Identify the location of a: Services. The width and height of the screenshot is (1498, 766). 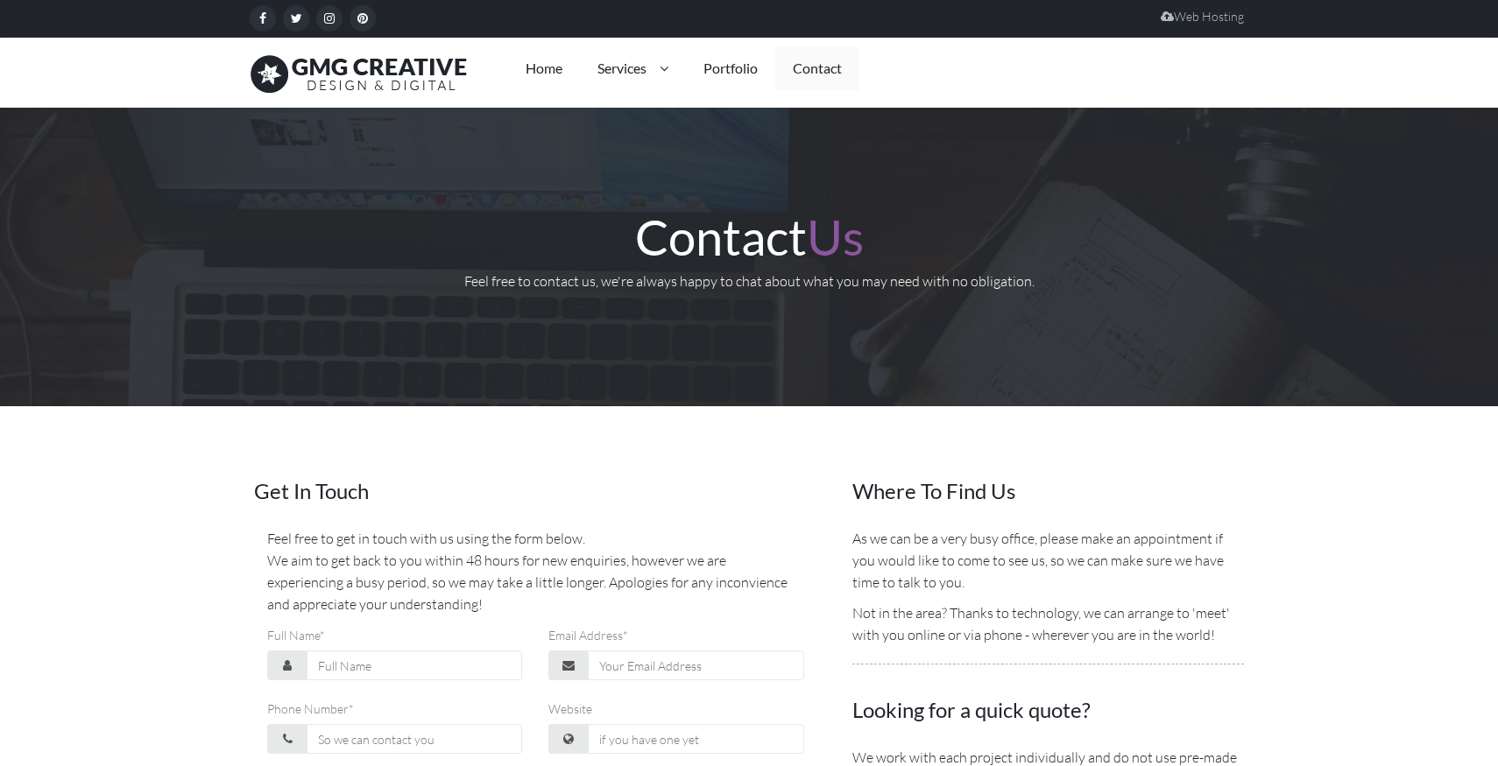
(632, 68).